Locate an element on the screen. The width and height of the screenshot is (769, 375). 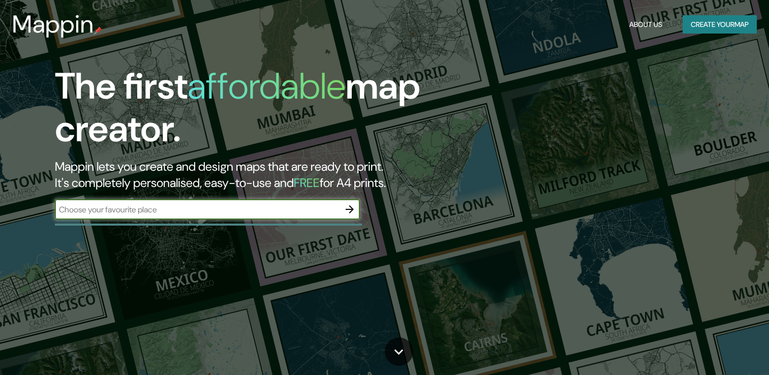
h2: Mappin lets you create and design maps that are ready to print. It's completely personalised, eas... is located at coordinates (247, 175).